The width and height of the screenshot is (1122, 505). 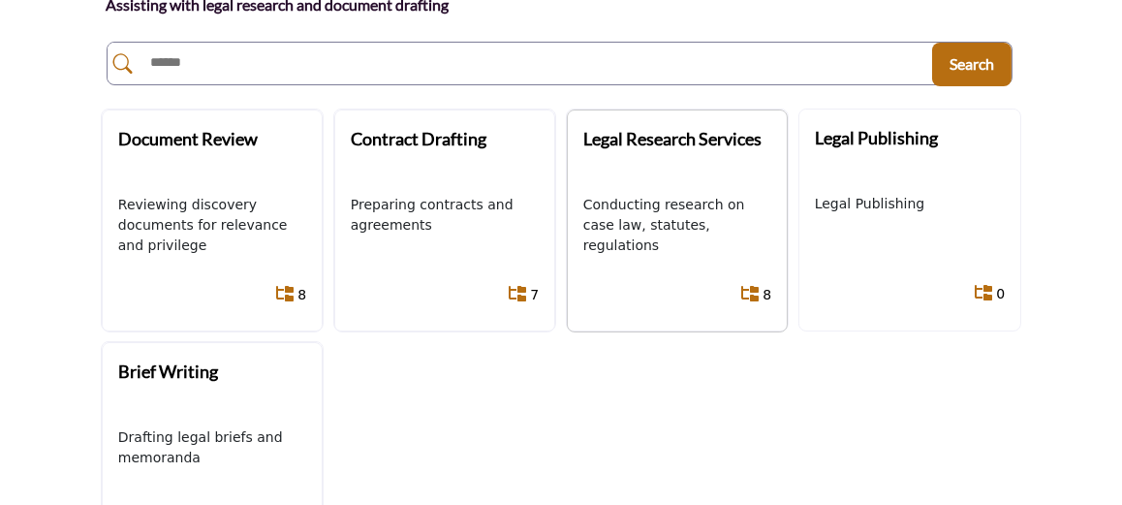 What do you see at coordinates (445, 215) in the screenshot?
I see `p: Preparing contracts and agreements` at bounding box center [445, 215].